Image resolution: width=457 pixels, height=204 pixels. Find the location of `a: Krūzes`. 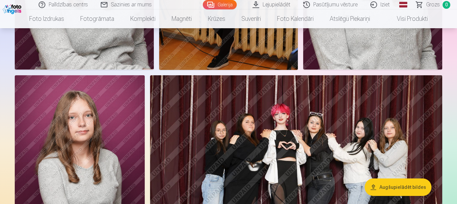

a: Krūzes is located at coordinates (217, 19).